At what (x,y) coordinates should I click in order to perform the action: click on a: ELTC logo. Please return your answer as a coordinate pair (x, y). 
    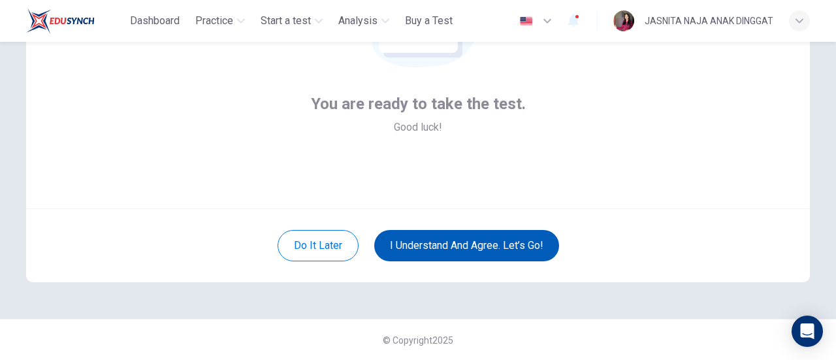
    Looking at the image, I should click on (75, 21).